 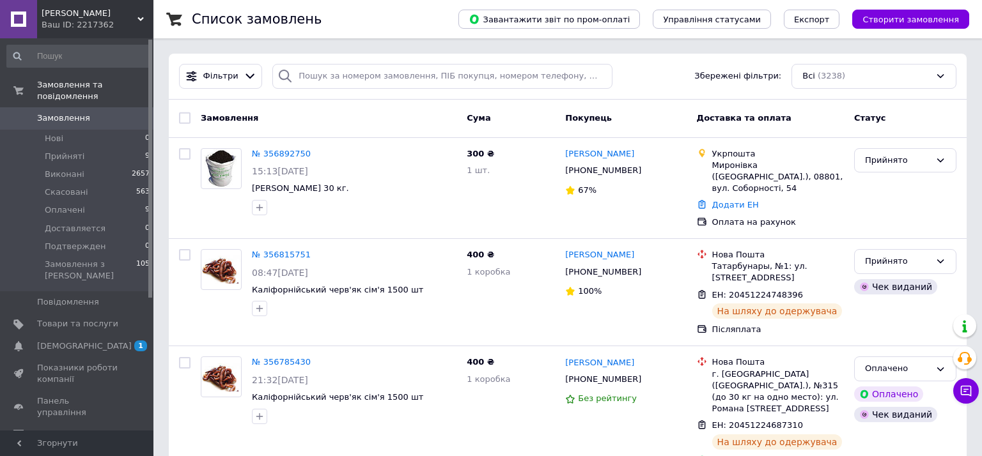 I want to click on span: Всі, so click(x=809, y=76).